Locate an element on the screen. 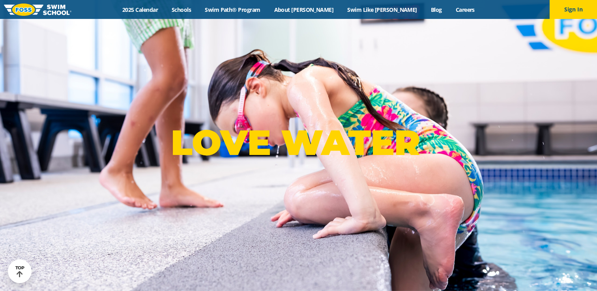 The image size is (597, 291). a: Schools is located at coordinates (182, 9).